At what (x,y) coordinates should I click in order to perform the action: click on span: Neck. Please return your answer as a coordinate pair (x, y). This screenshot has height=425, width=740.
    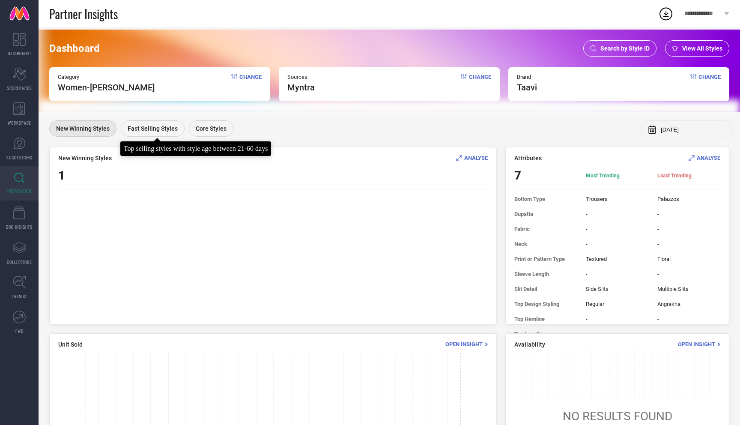
    Looking at the image, I should click on (545, 244).